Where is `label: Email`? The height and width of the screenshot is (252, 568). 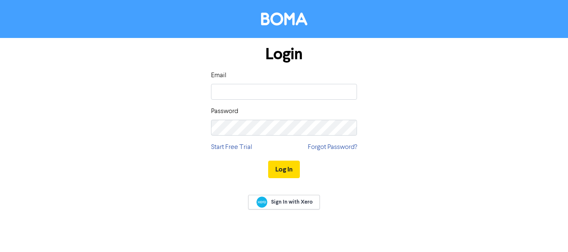
label: Email is located at coordinates (219, 76).